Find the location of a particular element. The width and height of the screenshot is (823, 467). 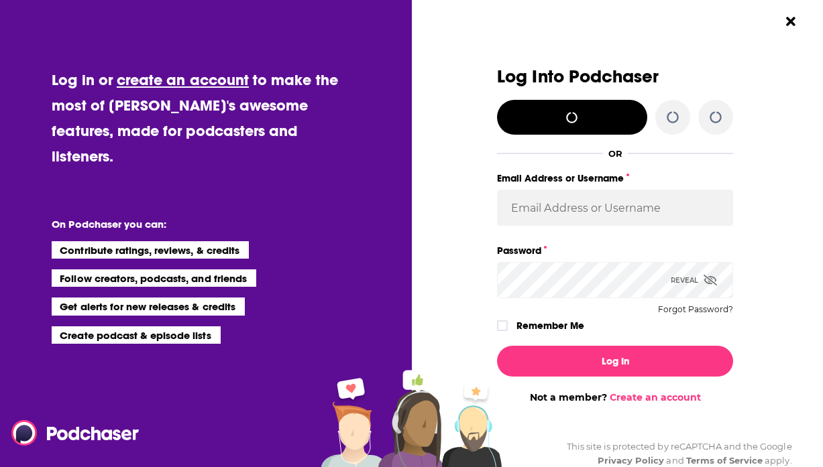

label: Remember Me is located at coordinates (550, 326).